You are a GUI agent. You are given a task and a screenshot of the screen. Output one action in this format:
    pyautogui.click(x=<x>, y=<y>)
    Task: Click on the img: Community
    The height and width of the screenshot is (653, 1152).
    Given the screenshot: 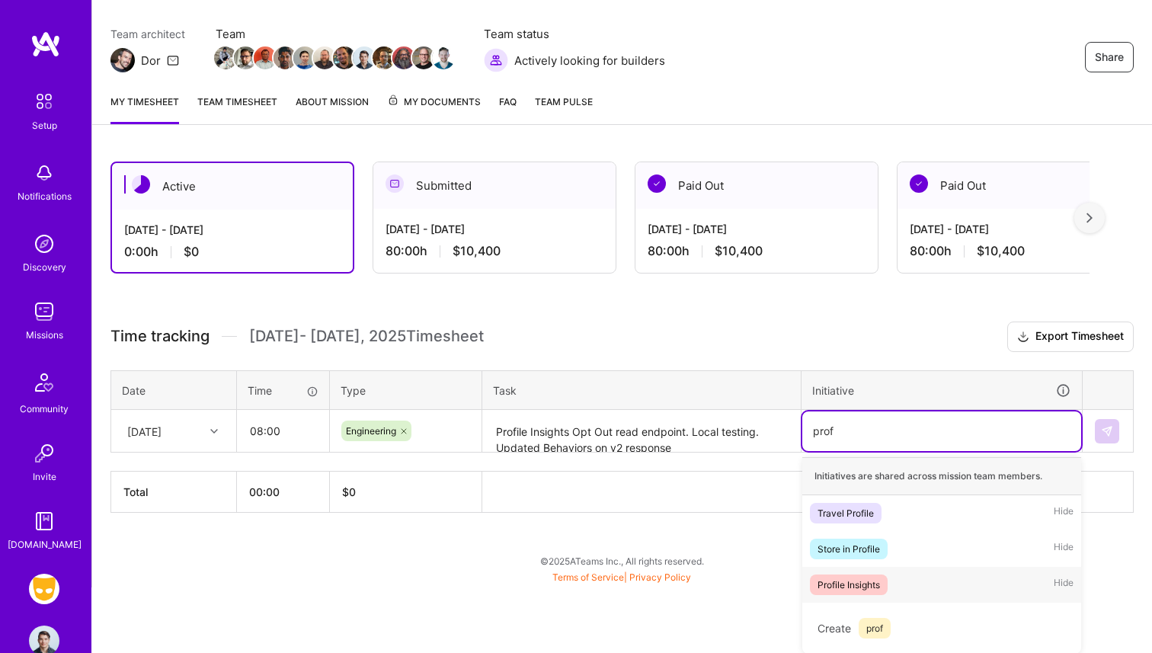 What is the action you would take?
    pyautogui.click(x=44, y=382)
    